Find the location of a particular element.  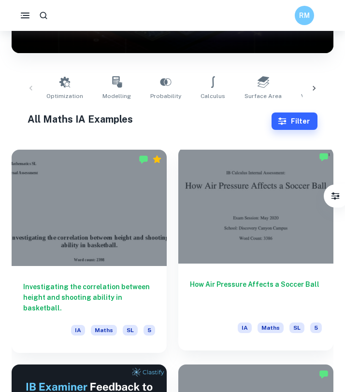

div: Premium is located at coordinates (157, 159).